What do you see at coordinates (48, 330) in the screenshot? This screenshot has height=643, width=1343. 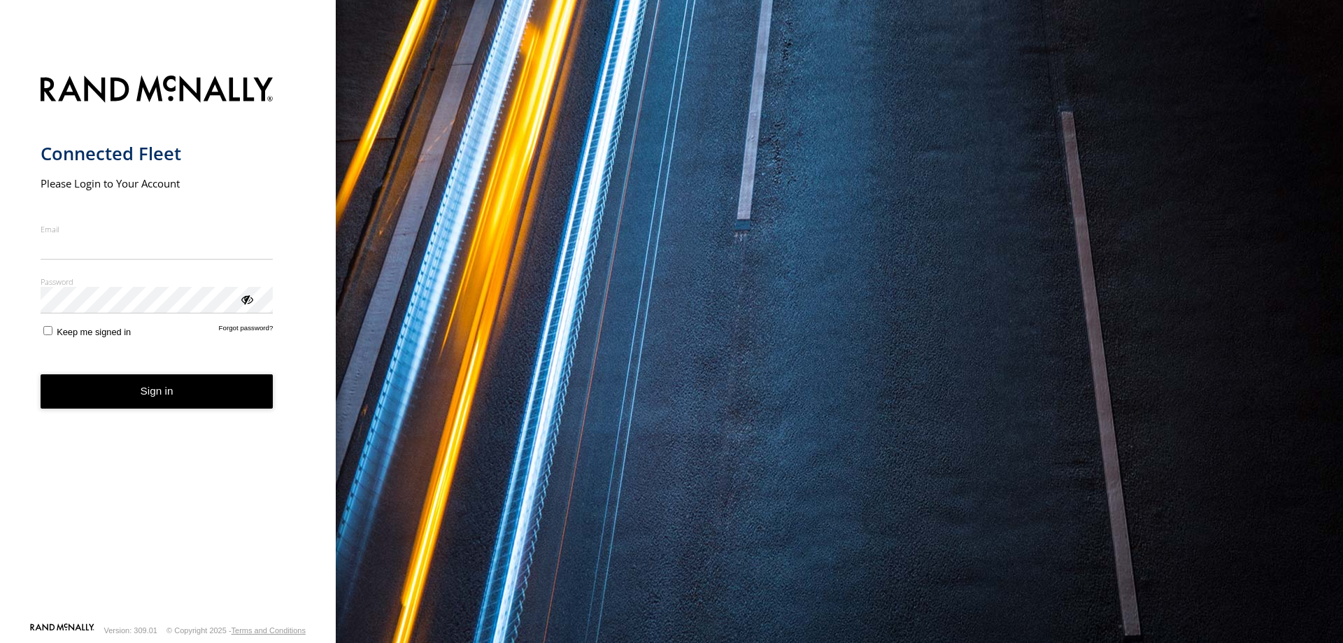 I see `input: Keep me signed in` at bounding box center [48, 330].